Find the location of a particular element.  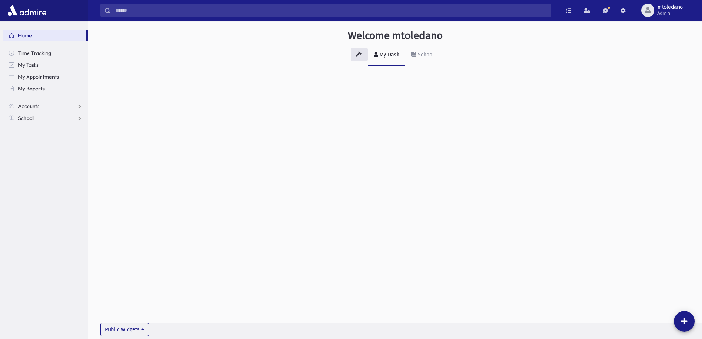

div: My Dash is located at coordinates (389, 55).